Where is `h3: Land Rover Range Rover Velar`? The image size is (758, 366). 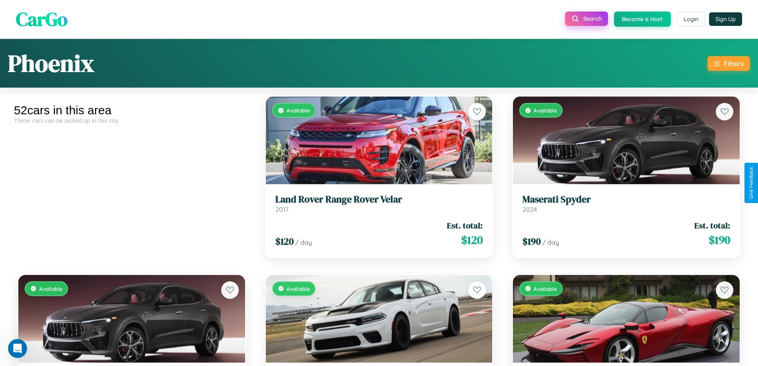
h3: Land Rover Range Rover Velar is located at coordinates (379, 199).